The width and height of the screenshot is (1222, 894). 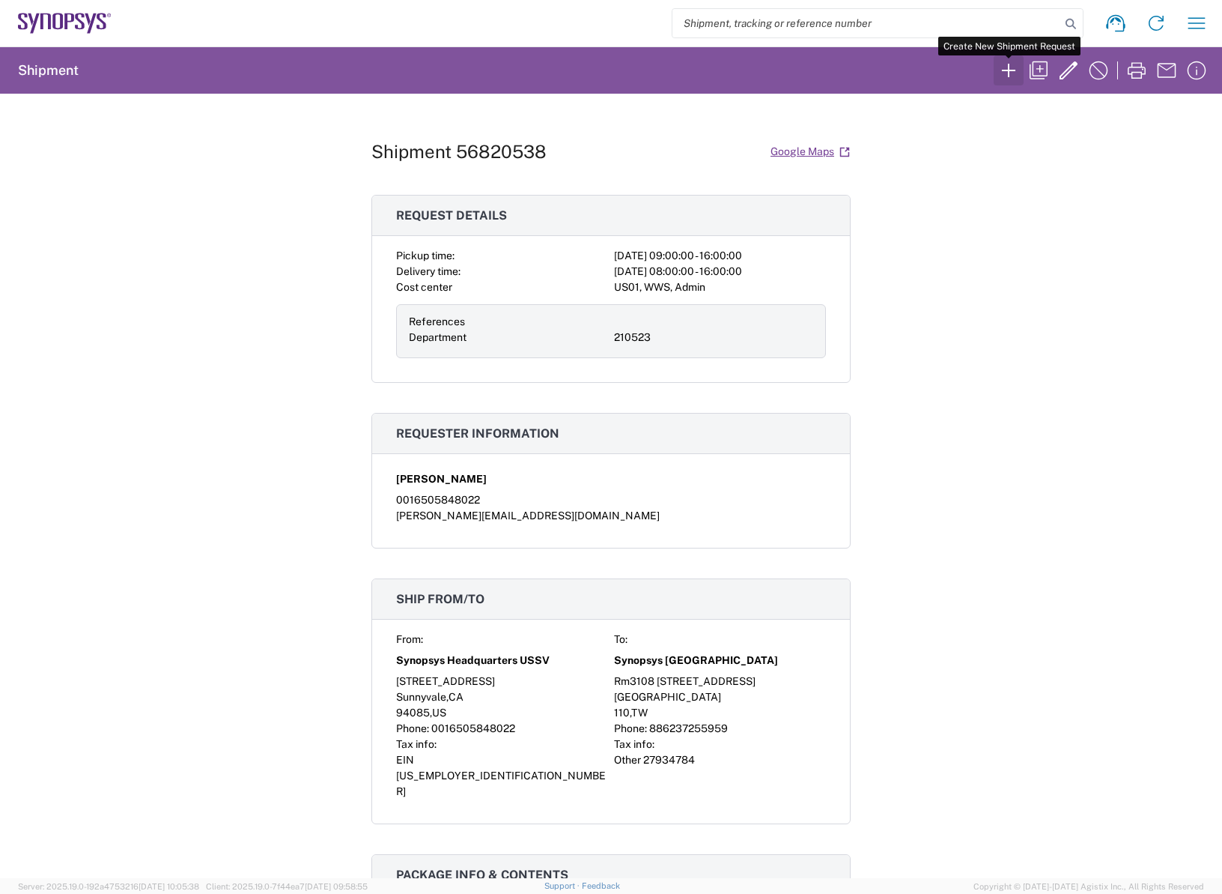 I want to click on span: Ship from/to, so click(x=440, y=598).